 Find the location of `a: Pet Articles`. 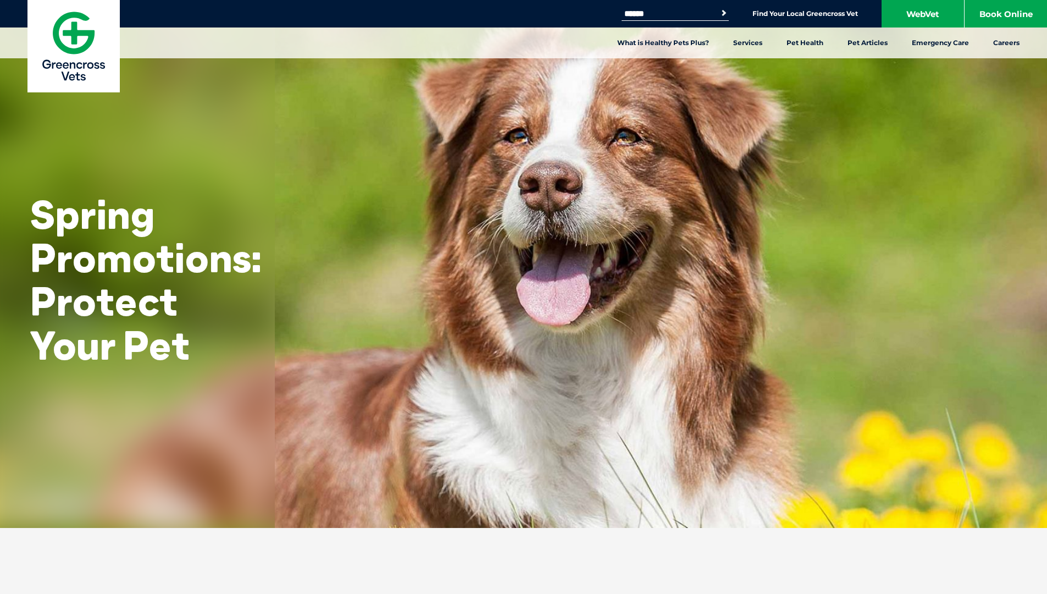

a: Pet Articles is located at coordinates (867, 43).